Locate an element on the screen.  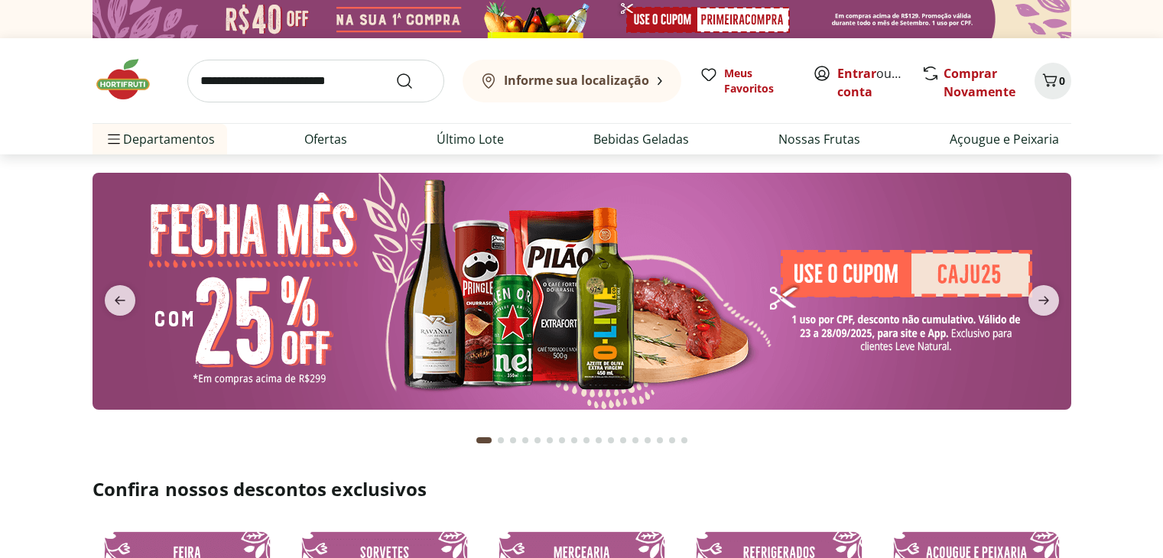
button: Go to page 17 from fs-carousel is located at coordinates (684, 440).